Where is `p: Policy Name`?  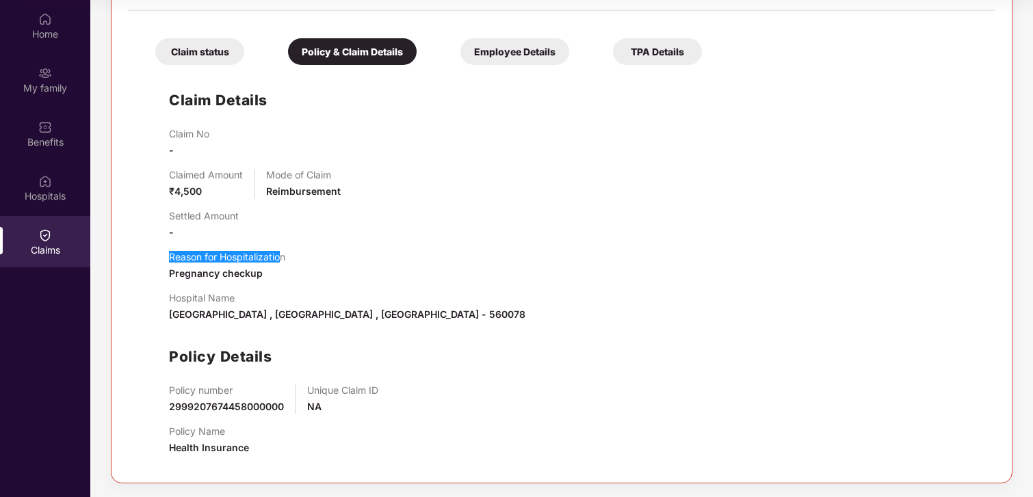
p: Policy Name is located at coordinates (209, 431).